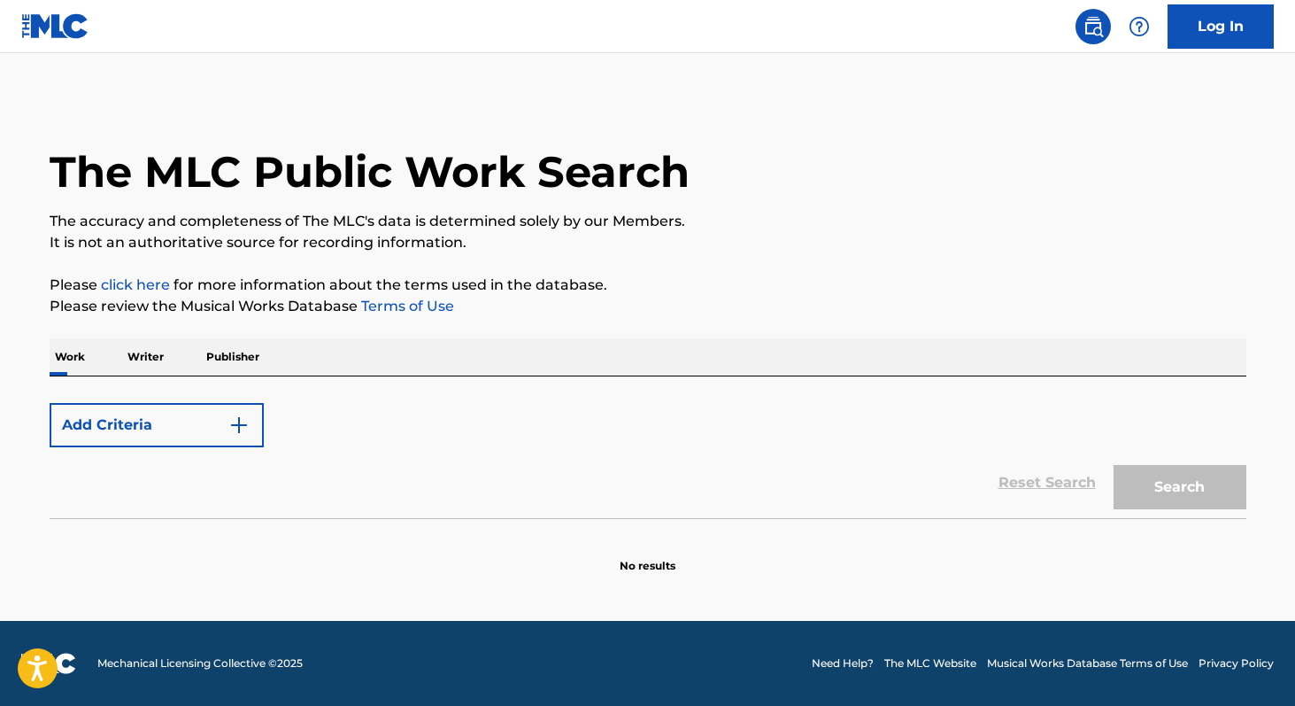  Describe the element at coordinates (406, 305) in the screenshot. I see `a: Terms of Use` at that location.